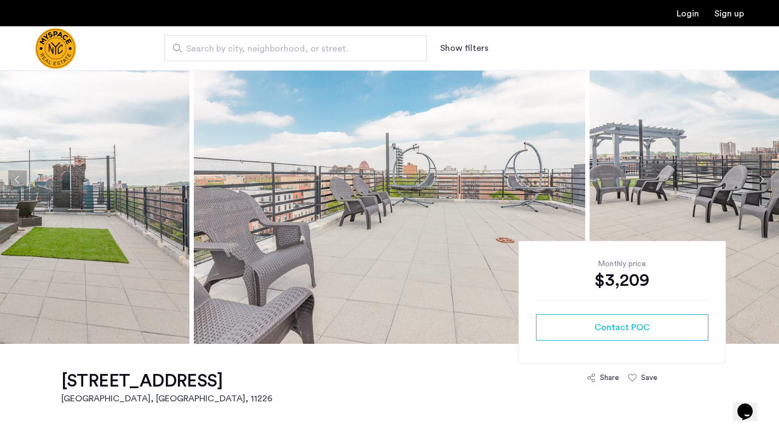  Describe the element at coordinates (291, 49) in the screenshot. I see `span: Search by city, neighborhood, or street.` at that location.